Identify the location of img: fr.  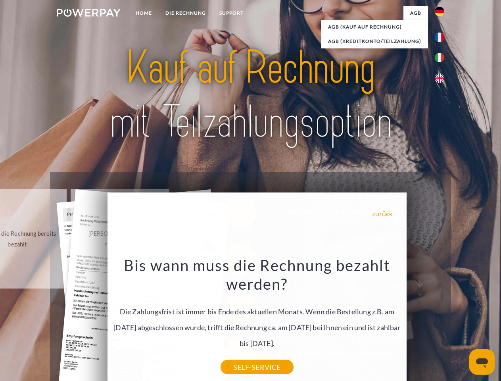
(439, 37).